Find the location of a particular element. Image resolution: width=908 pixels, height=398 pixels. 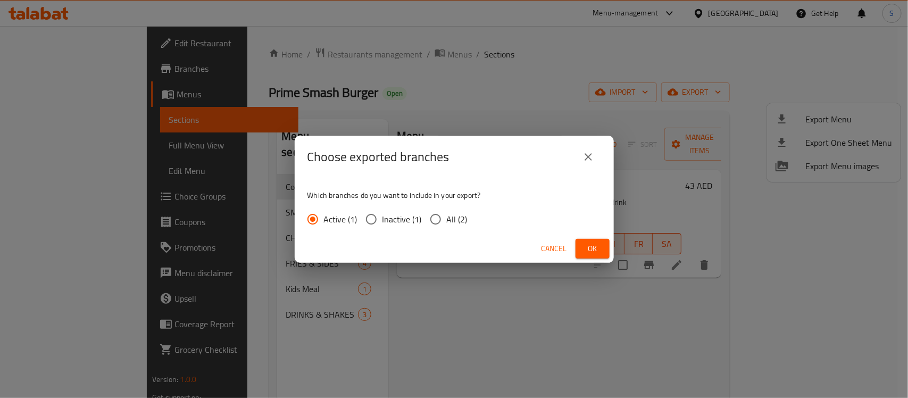

button: Ok is located at coordinates (593, 248).